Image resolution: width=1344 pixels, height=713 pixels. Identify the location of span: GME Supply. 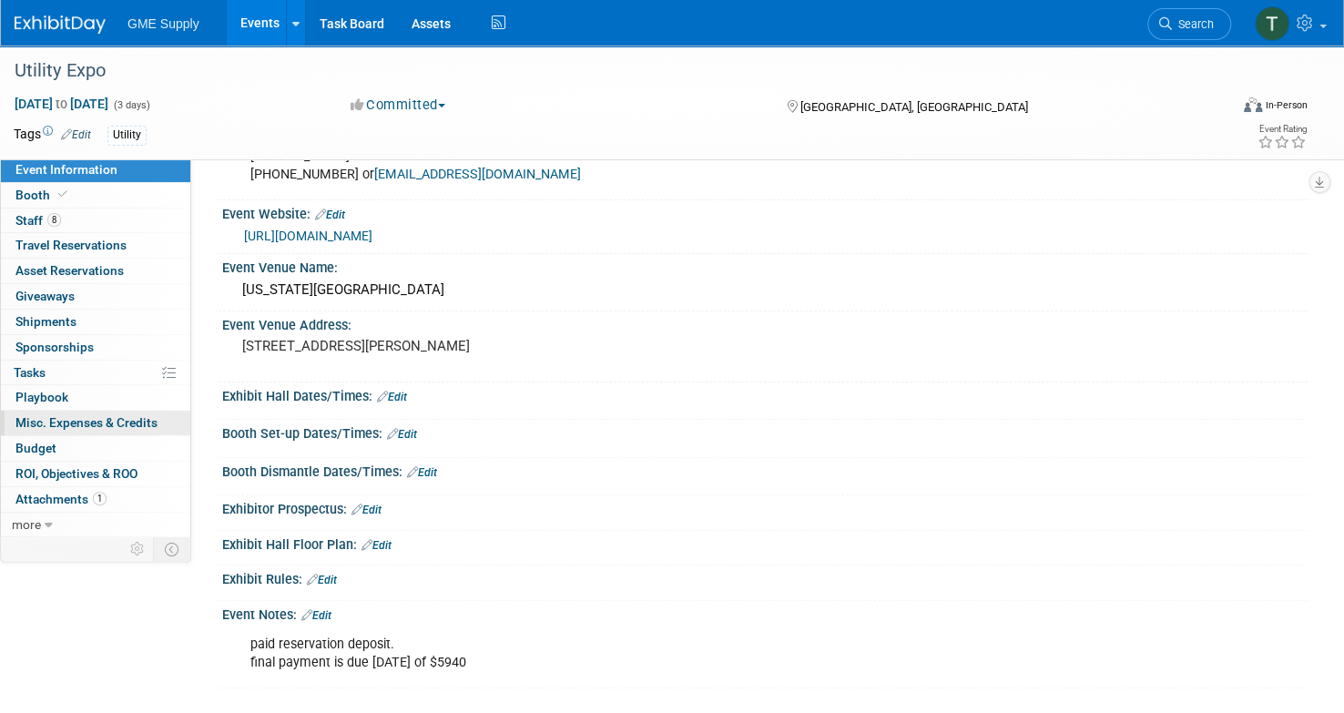
(163, 24).